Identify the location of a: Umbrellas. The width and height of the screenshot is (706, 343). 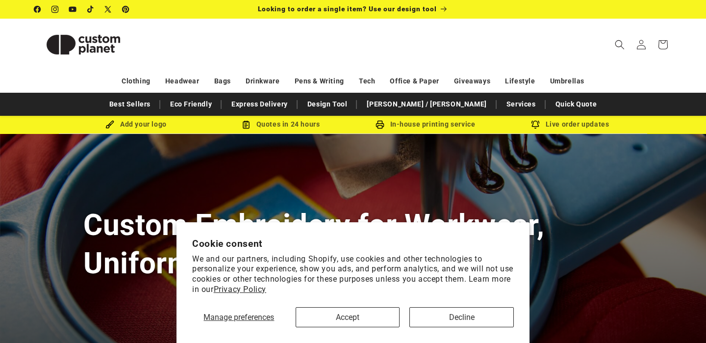
(567, 81).